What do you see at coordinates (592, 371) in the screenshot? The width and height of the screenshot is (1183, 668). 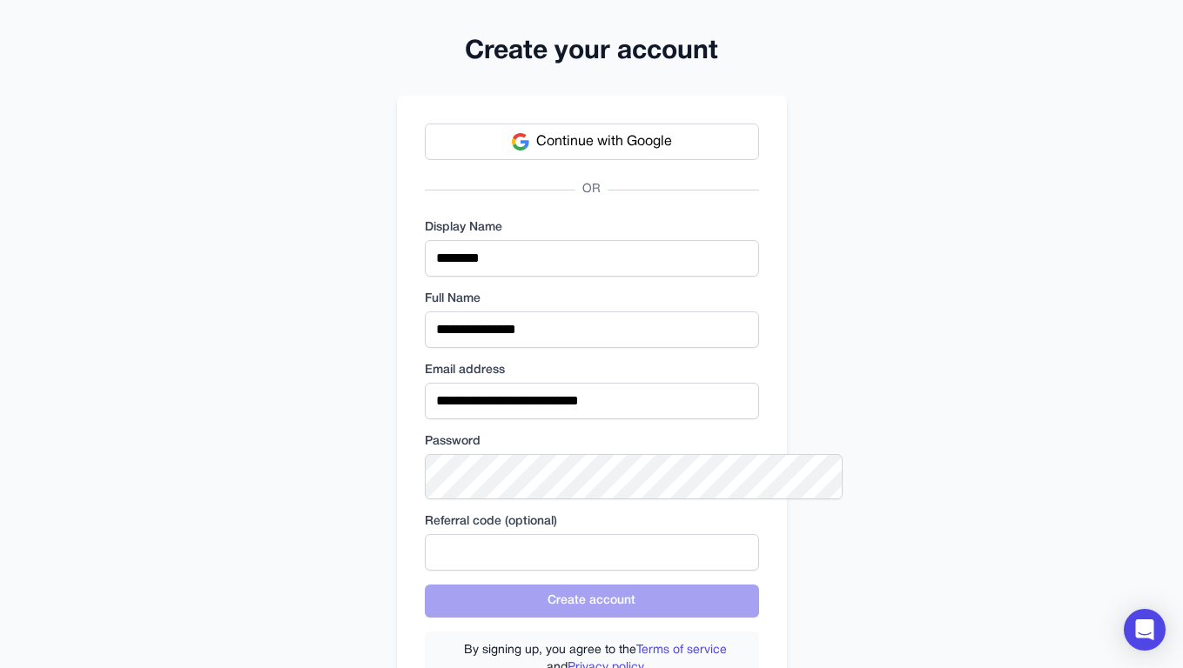 I see `label: Email address` at bounding box center [592, 371].